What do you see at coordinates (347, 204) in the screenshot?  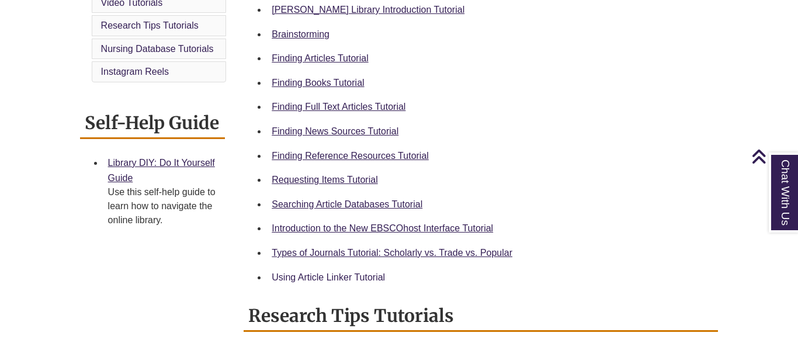 I see `a: Searching Article Databases Tutorial` at bounding box center [347, 204].